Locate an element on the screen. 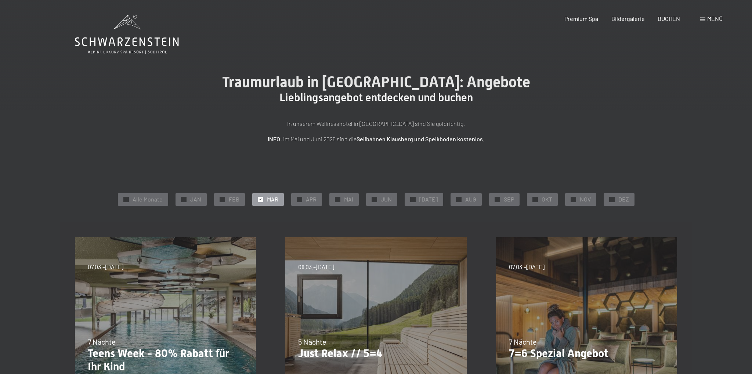 The width and height of the screenshot is (752, 374). span: MAR is located at coordinates (272, 199).